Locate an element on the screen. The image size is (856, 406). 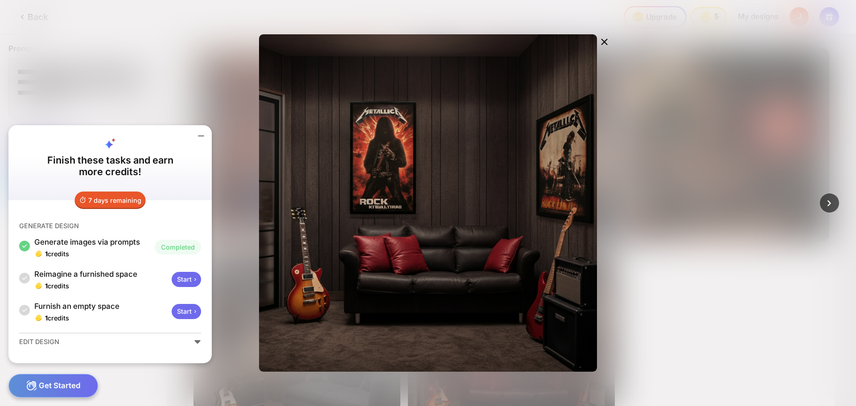
img: Enlarged view is located at coordinates (428, 203).